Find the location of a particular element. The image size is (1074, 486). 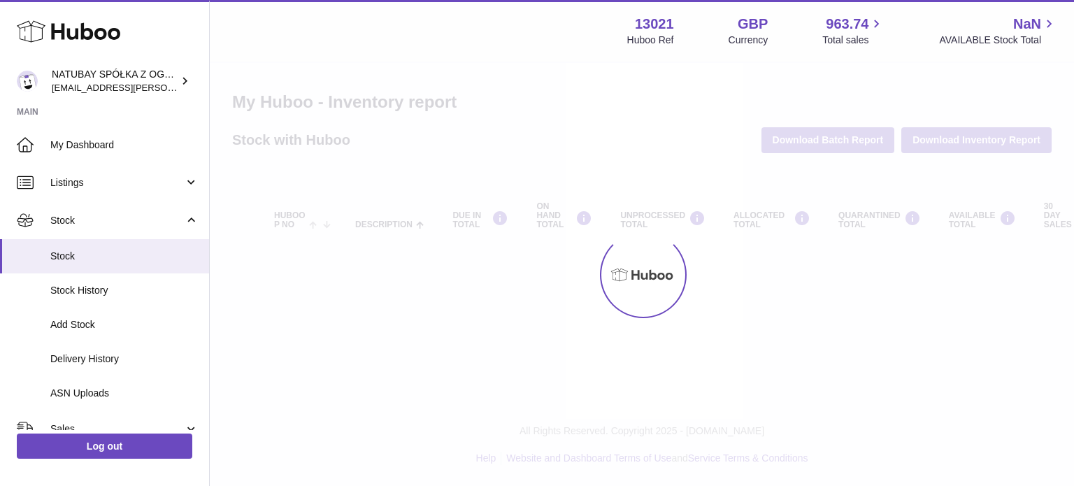

span: My Dashboard is located at coordinates (124, 145).